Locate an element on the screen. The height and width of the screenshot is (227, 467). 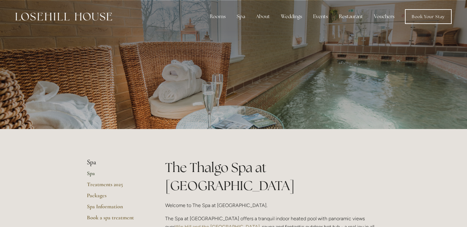
div: Spa is located at coordinates (241, 17).